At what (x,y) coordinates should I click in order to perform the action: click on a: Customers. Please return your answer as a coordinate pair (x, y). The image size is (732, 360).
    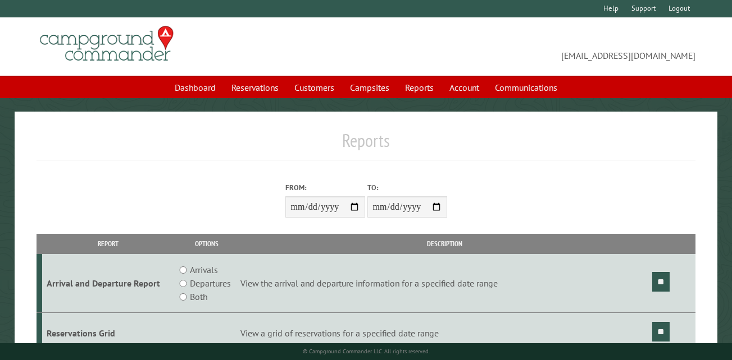
    Looking at the image, I should click on (314, 88).